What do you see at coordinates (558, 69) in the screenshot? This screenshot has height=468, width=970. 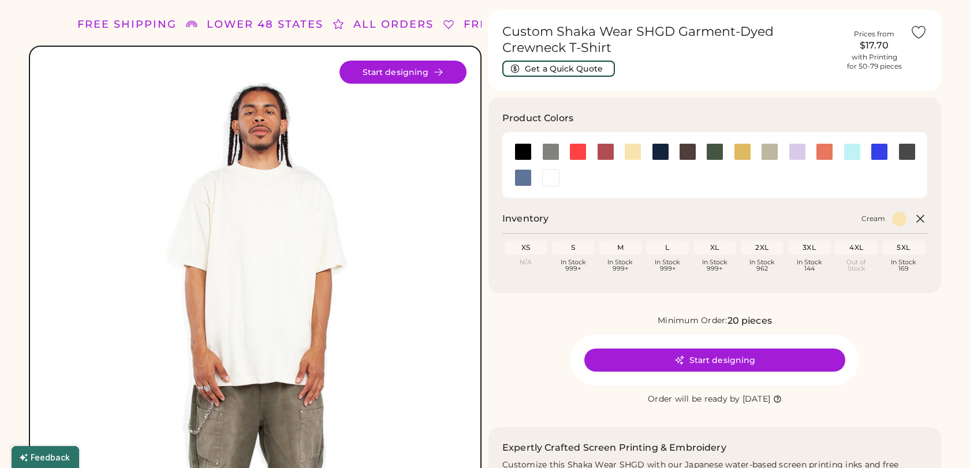 I see `button: Get a Quick Quote` at bounding box center [558, 69].